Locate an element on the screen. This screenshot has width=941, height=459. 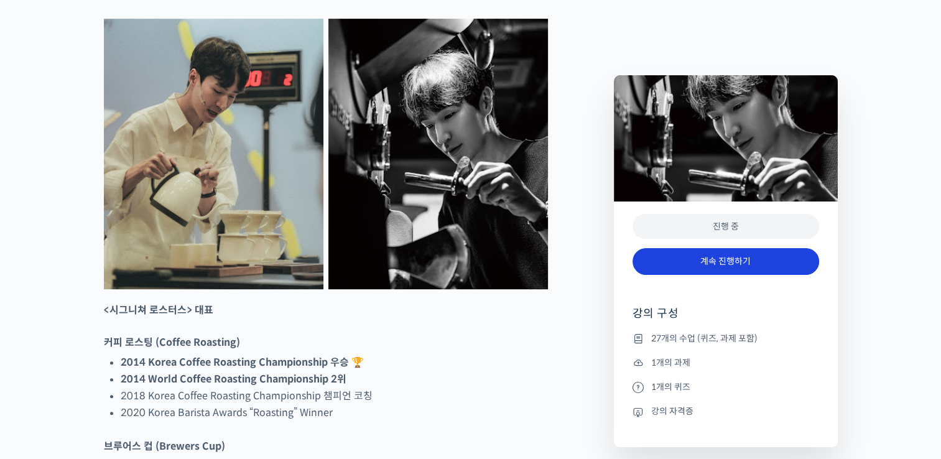
li: 27개의 수업 (퀴즈, 과제 포함) is located at coordinates (726, 338).